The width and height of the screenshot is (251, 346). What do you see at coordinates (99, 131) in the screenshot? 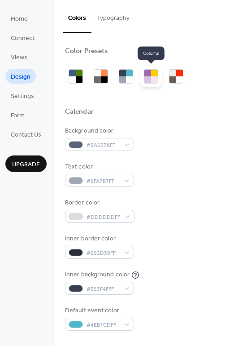
I see `div: Background color` at bounding box center [99, 131].